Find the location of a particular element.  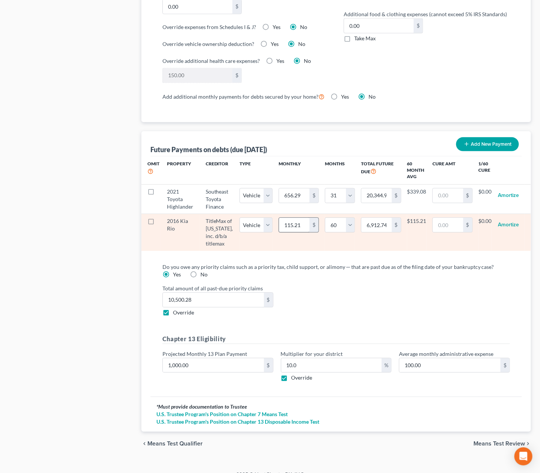

div: Must provide documentation to Trustee is located at coordinates (336, 406).